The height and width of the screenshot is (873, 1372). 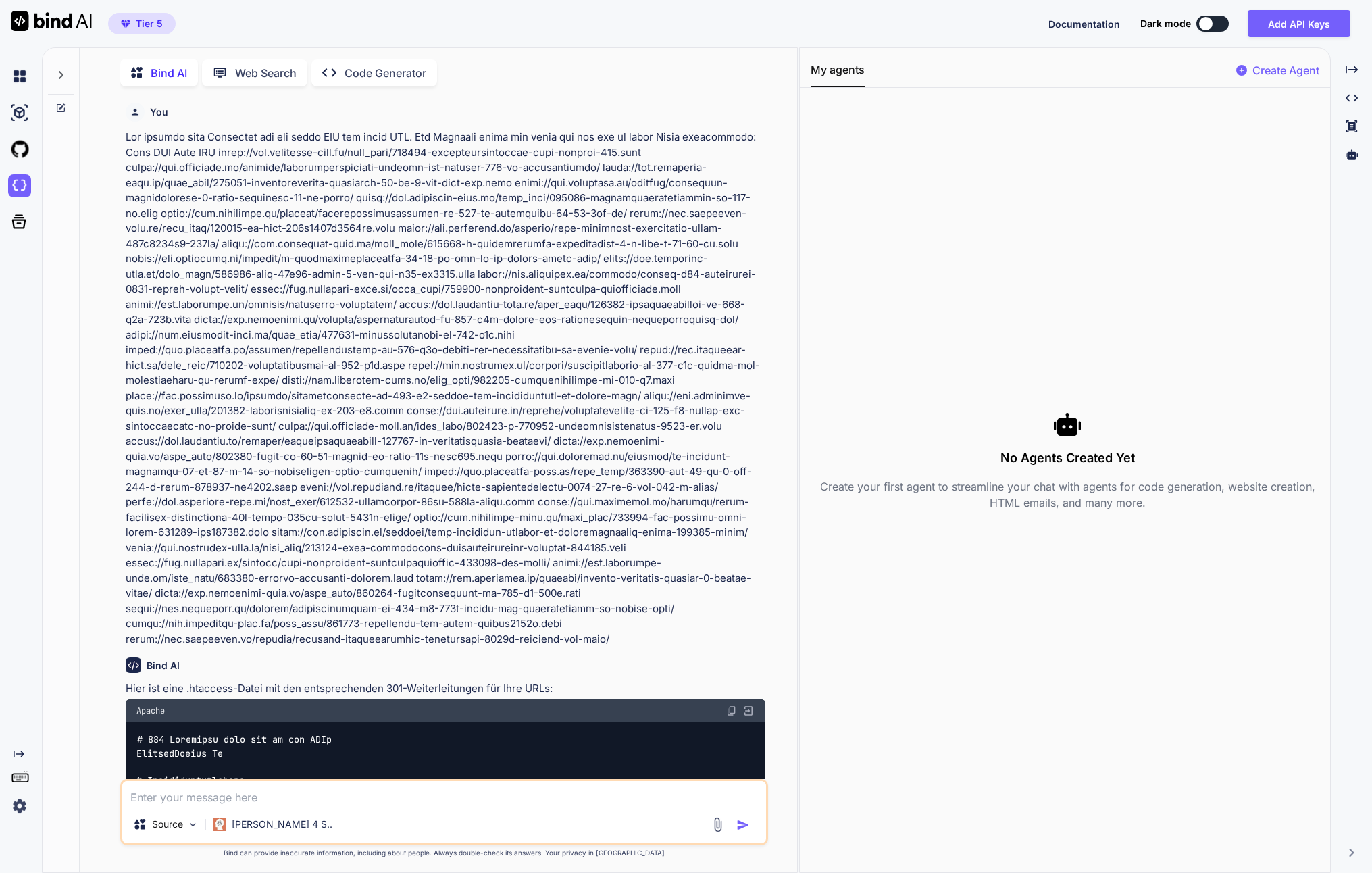 I want to click on h6: Bind AI, so click(x=163, y=666).